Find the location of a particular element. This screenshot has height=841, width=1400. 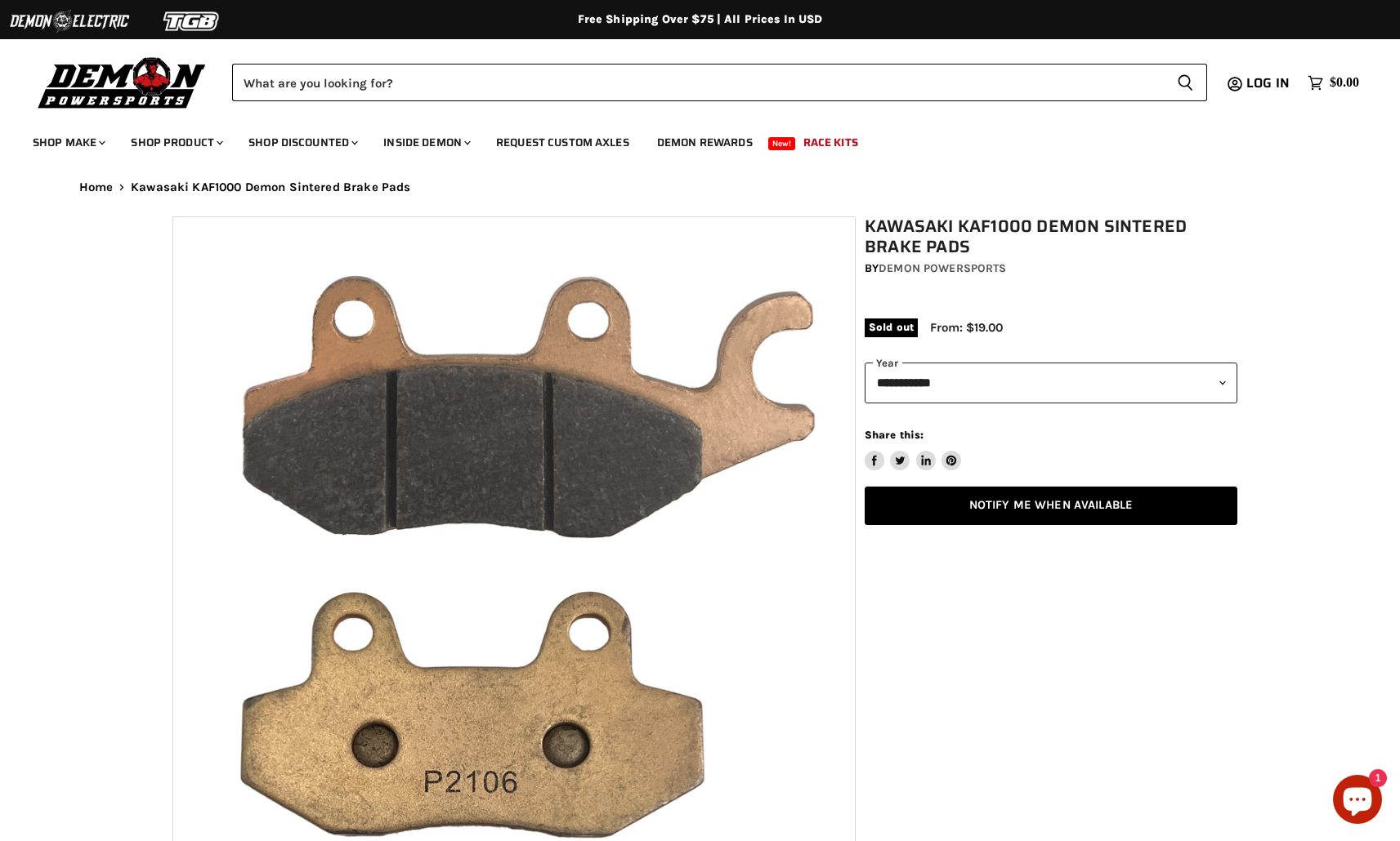

a: Shop Discounted is located at coordinates (302, 142).